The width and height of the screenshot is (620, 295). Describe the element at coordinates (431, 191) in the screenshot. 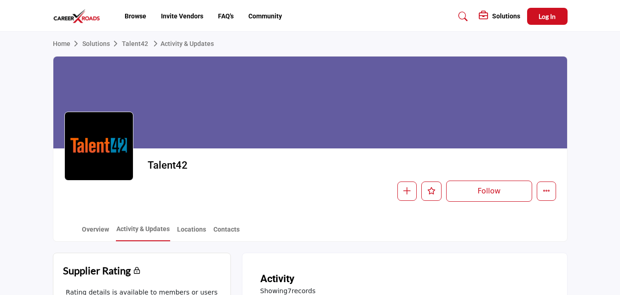

I see `button: Like` at that location.